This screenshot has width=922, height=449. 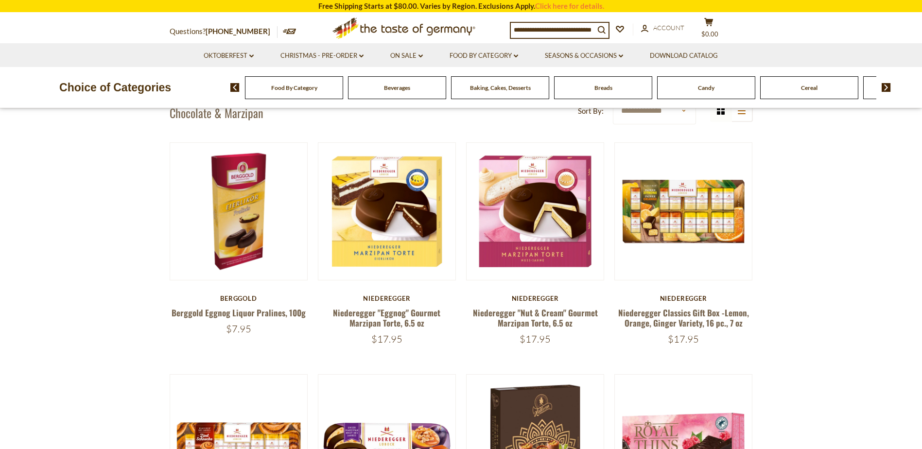 I want to click on a: Cereal, so click(x=809, y=87).